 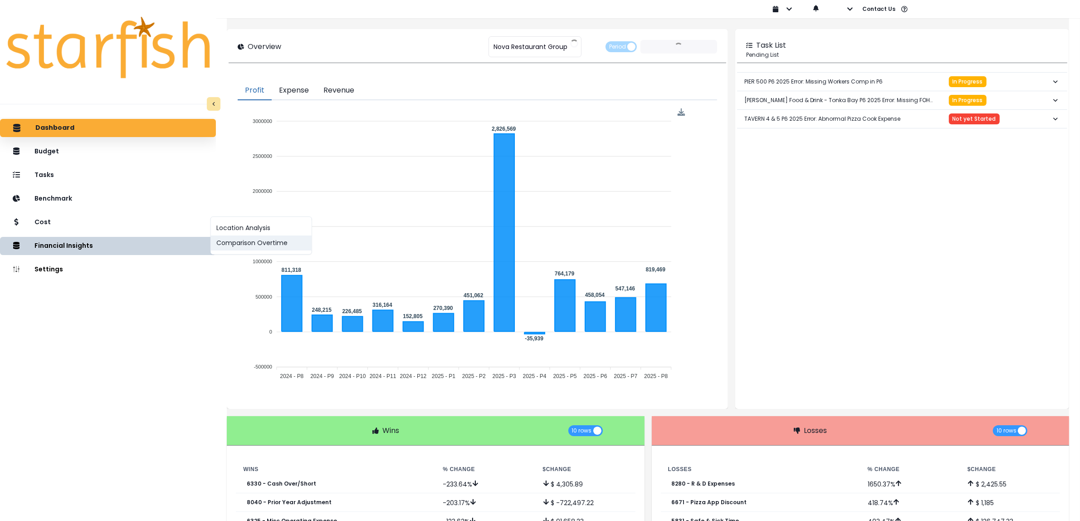 I want to click on button: Profit, so click(x=254, y=91).